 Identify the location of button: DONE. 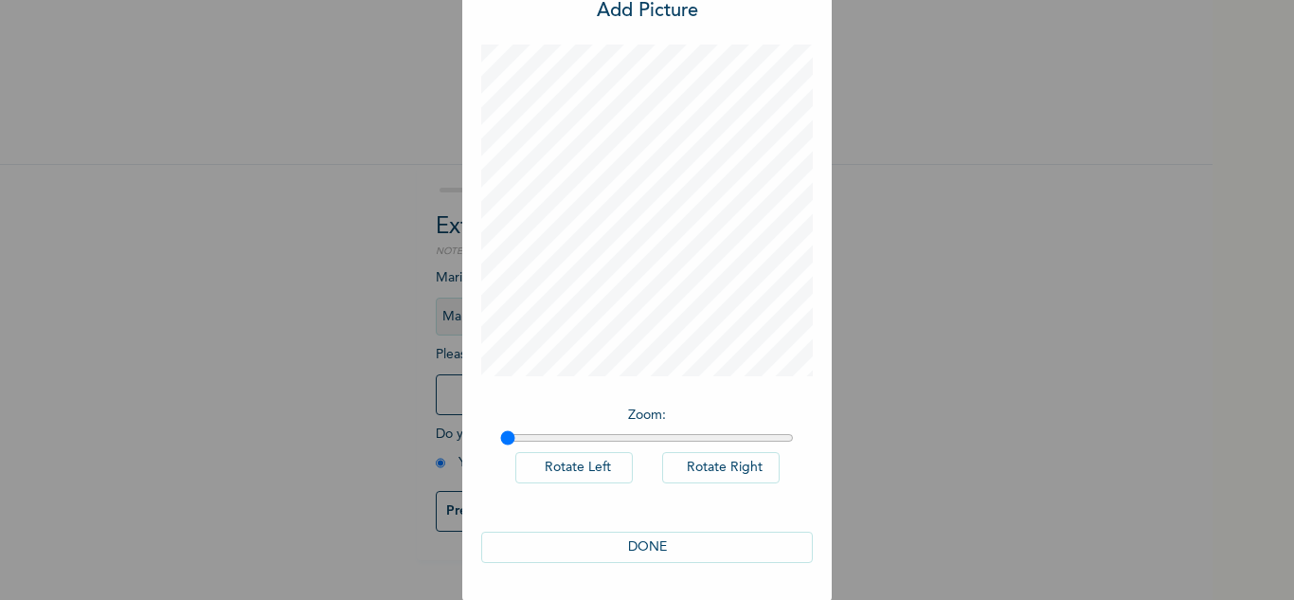
(647, 547).